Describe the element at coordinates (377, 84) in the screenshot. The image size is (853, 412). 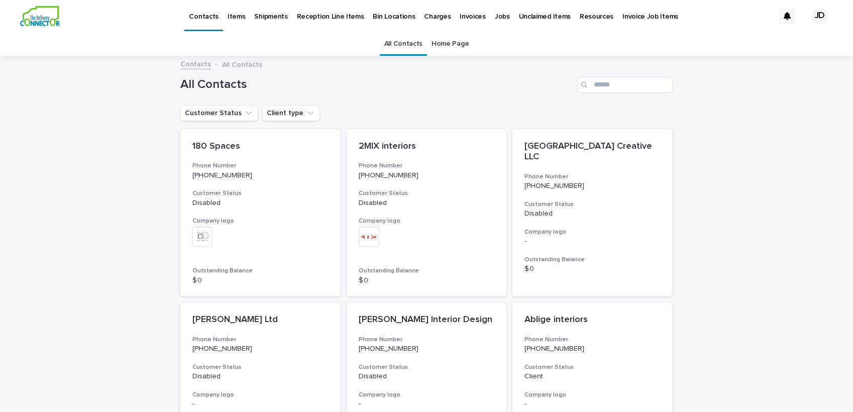
I see `h1: All Contacts` at that location.